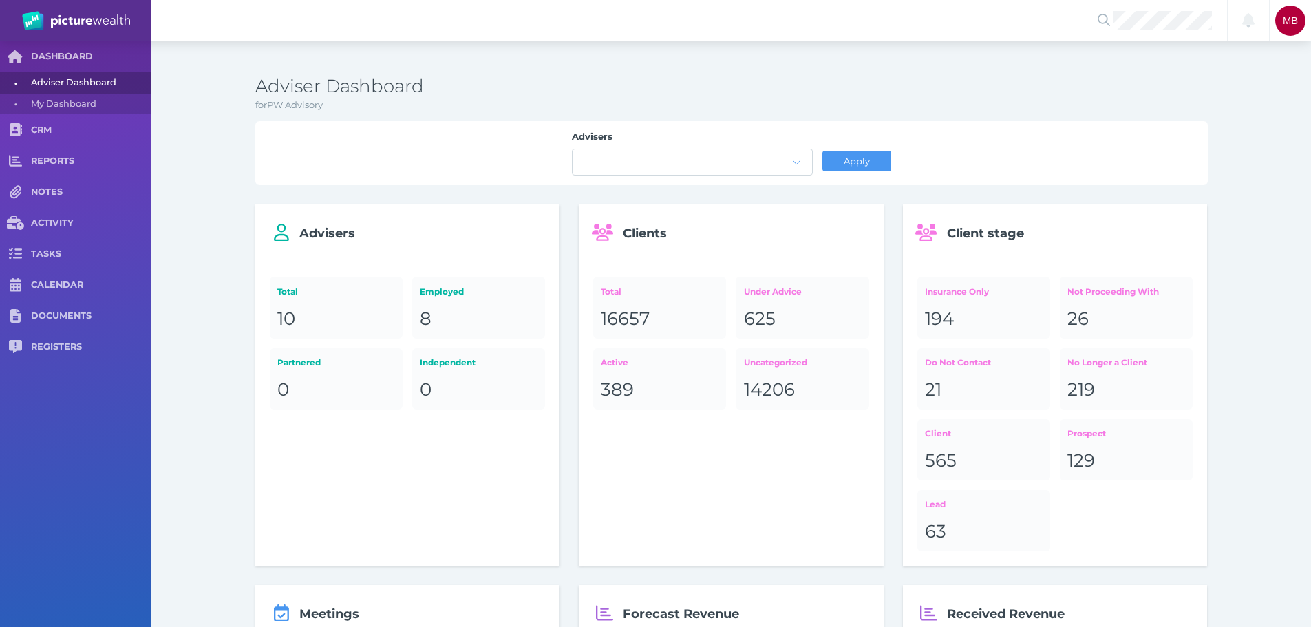  What do you see at coordinates (329, 614) in the screenshot?
I see `span: Meetings` at bounding box center [329, 614].